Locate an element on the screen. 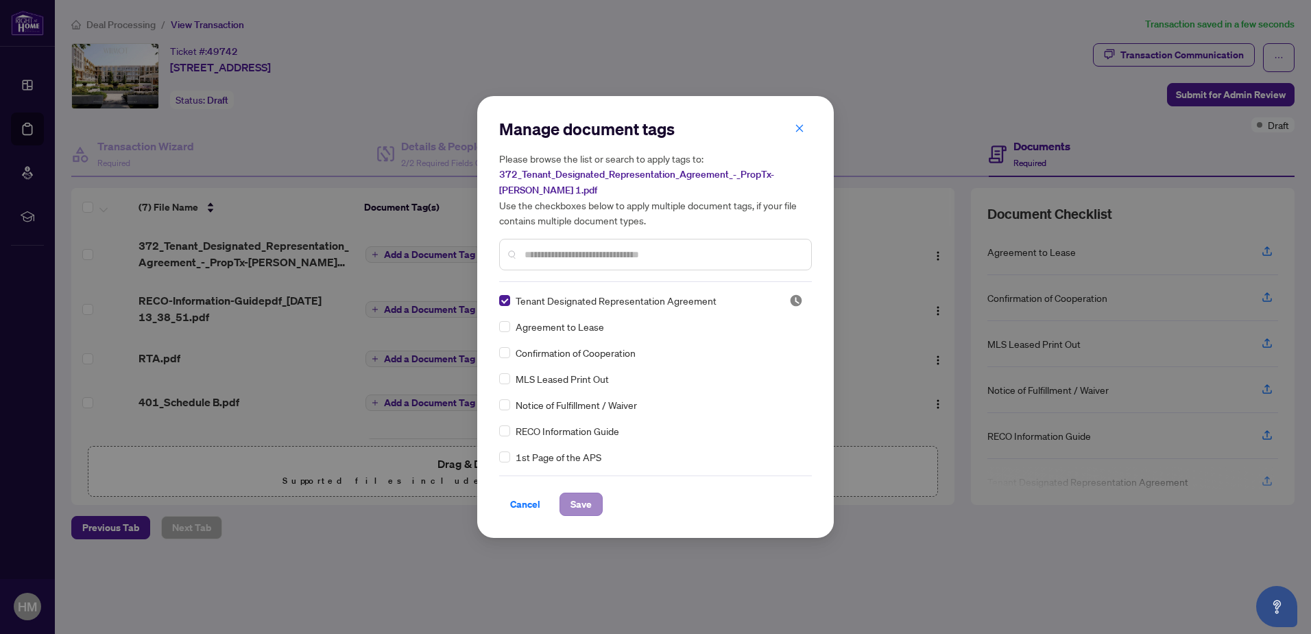 The image size is (1311, 634). button: Cancel is located at coordinates (525, 504).